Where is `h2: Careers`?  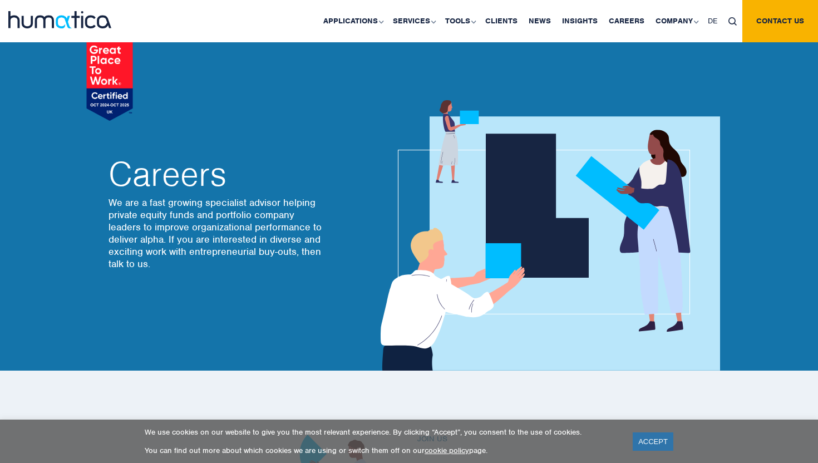 h2: Careers is located at coordinates (217, 174).